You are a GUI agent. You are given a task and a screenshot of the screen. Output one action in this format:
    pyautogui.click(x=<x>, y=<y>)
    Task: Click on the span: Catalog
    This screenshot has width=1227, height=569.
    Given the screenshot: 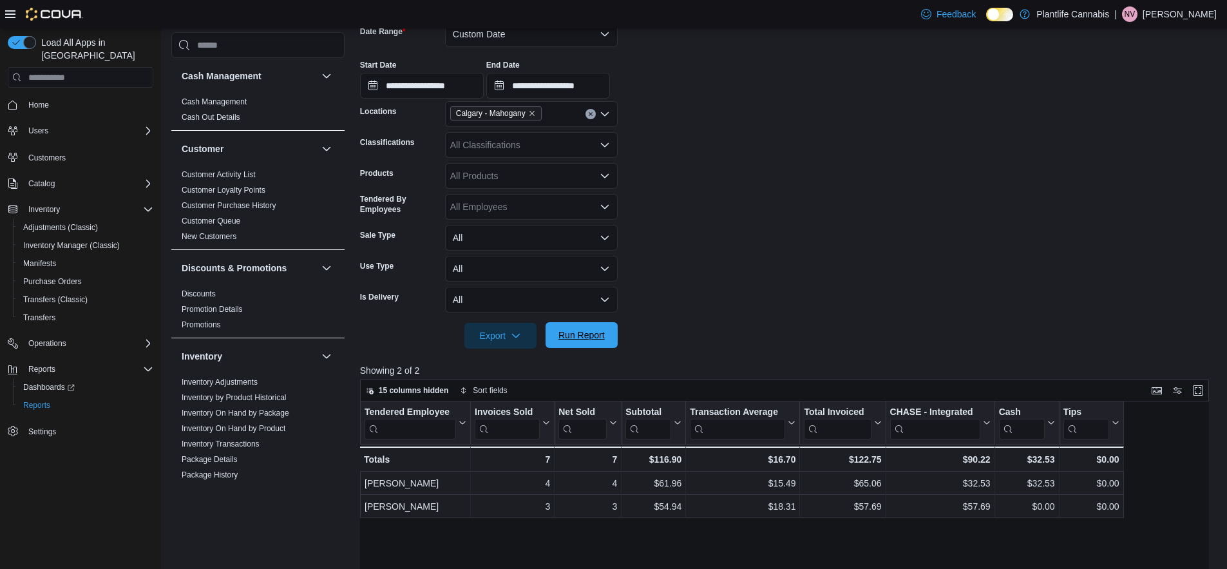 What is the action you would take?
    pyautogui.click(x=88, y=184)
    